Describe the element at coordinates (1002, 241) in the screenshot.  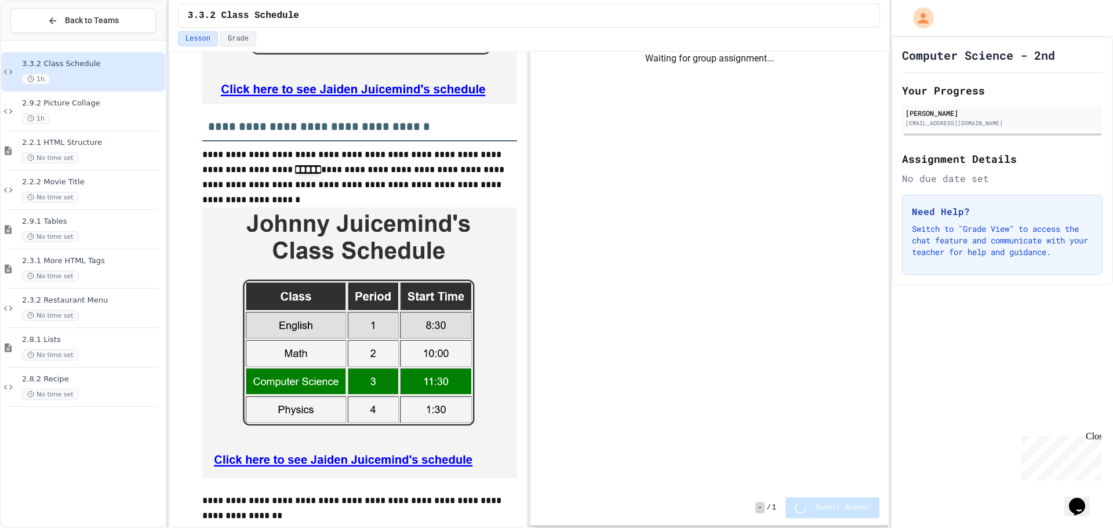
I see `p: Switch to "Grade View" to access the chat feature and communicate with your teacher for help and ...` at that location.